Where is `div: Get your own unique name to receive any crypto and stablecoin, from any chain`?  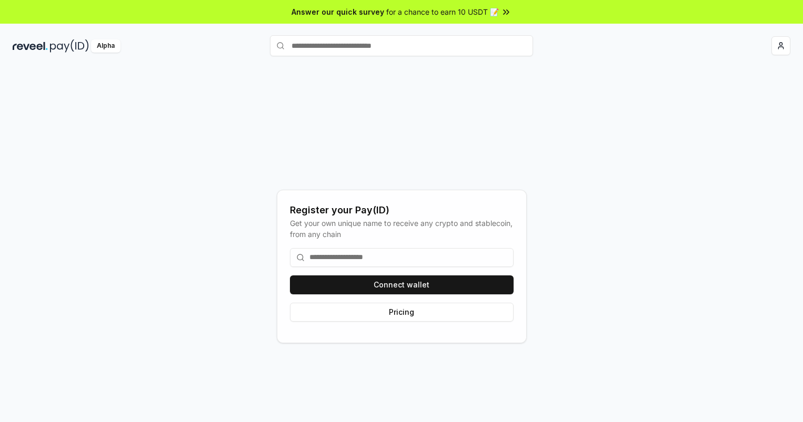 div: Get your own unique name to receive any crypto and stablecoin, from any chain is located at coordinates (401, 229).